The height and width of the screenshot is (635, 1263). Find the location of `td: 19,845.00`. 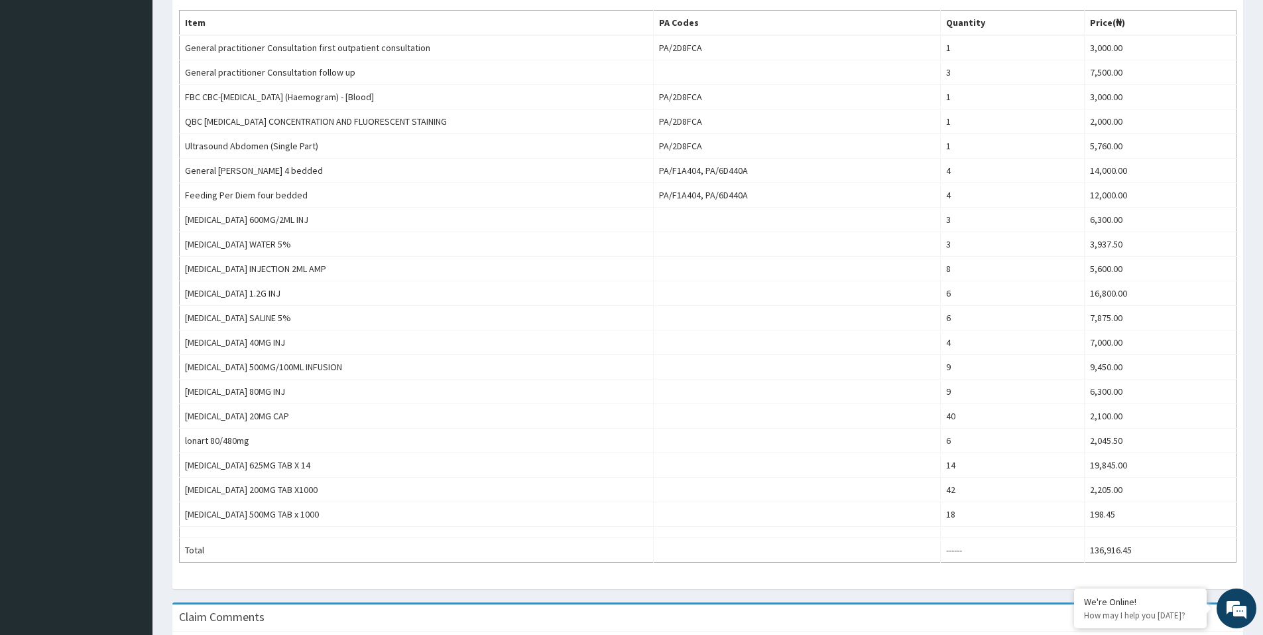

td: 19,845.00 is located at coordinates (1160, 465).